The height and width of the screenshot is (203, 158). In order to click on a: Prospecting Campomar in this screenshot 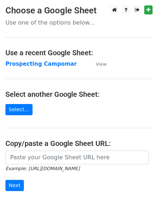, I will do `click(41, 64)`.